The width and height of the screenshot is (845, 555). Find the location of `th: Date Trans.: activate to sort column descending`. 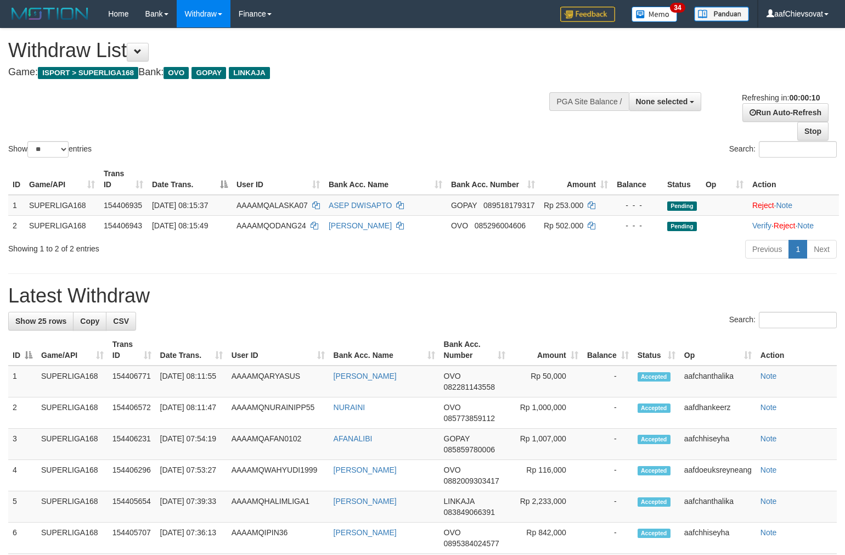

th: Date Trans.: activate to sort column descending is located at coordinates (190, 179).